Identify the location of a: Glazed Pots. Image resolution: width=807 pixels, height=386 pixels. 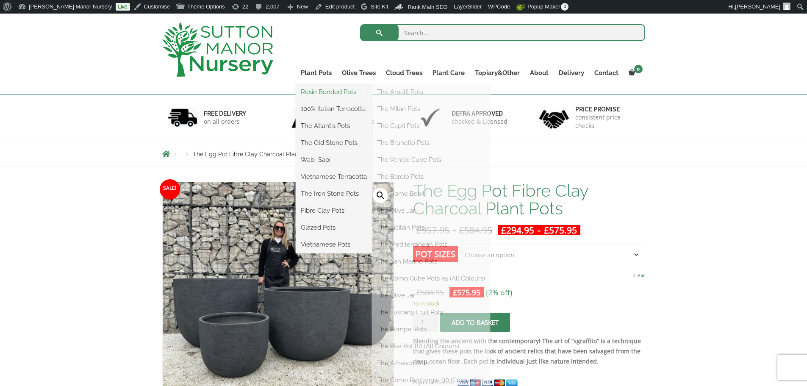
(334, 228).